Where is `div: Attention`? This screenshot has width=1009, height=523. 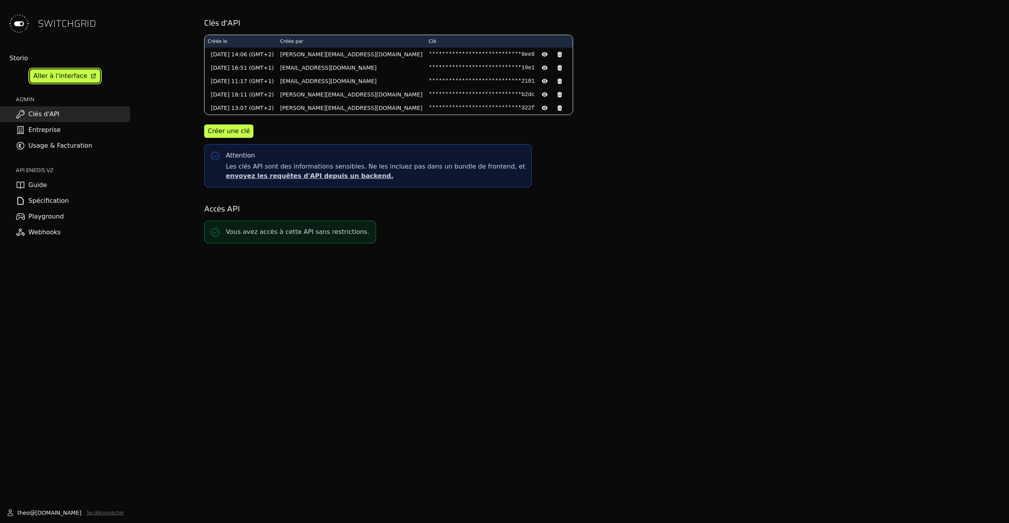 div: Attention is located at coordinates (240, 156).